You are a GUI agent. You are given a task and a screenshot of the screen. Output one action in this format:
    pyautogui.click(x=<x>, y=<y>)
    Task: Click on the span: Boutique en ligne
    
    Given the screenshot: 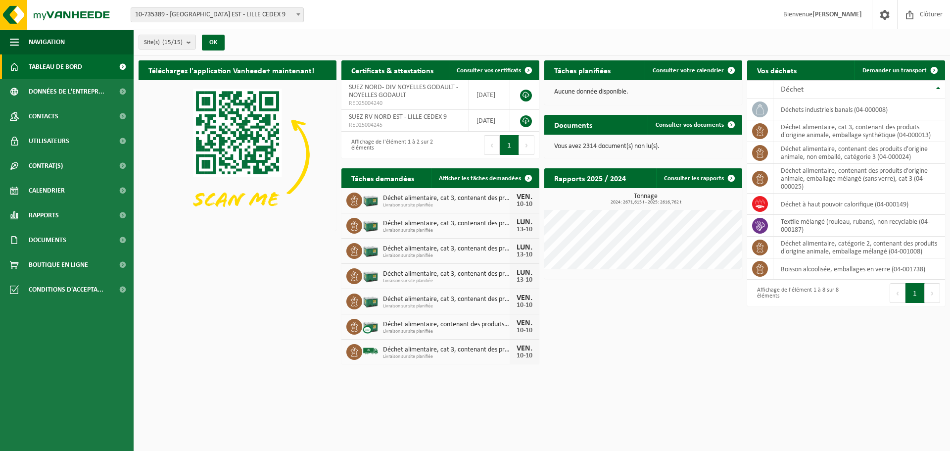 What is the action you would take?
    pyautogui.click(x=58, y=265)
    